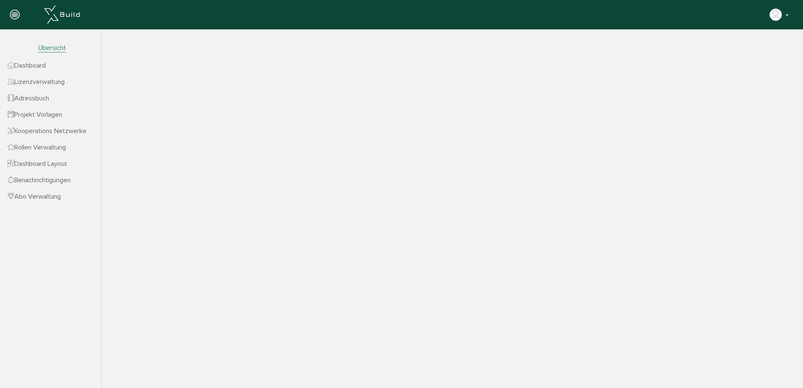 This screenshot has width=803, height=388. I want to click on span: Adressbuch, so click(28, 98).